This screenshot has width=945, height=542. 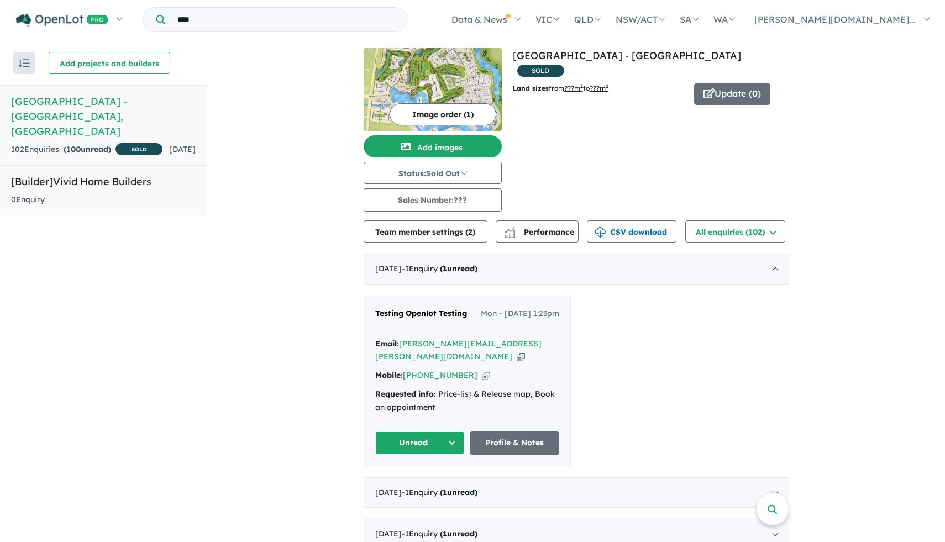 I want to click on span: 100, so click(x=74, y=149).